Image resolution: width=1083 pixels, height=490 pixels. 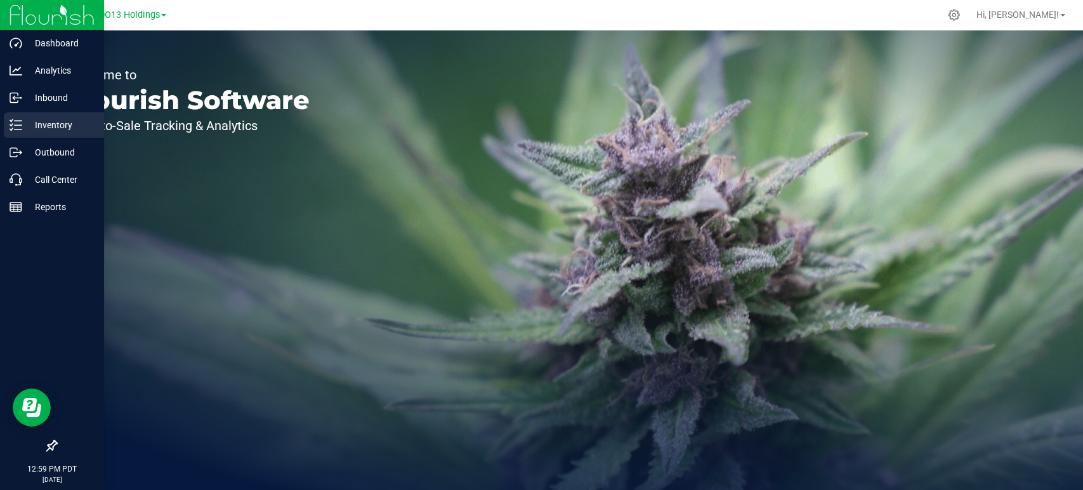 What do you see at coordinates (189, 126) in the screenshot?
I see `p: Seed-to-Sale Tracking & Analytics` at bounding box center [189, 126].